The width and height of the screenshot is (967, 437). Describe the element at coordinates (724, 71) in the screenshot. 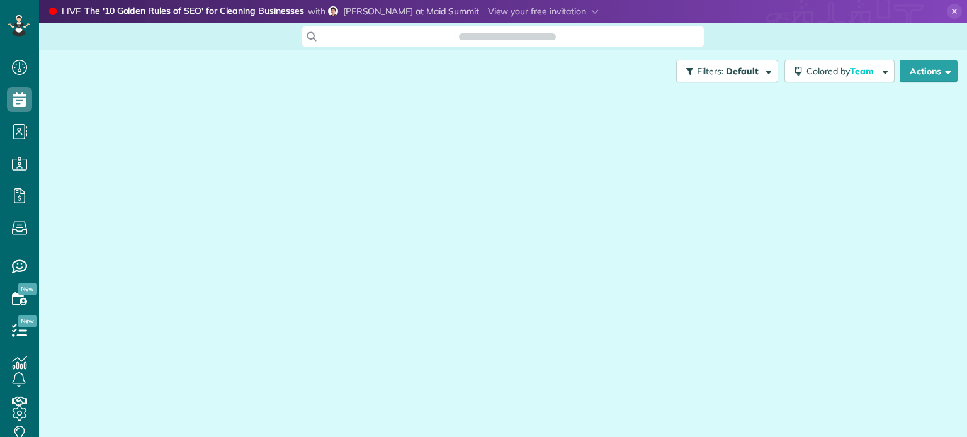

I see `a: Filters: Default` at that location.